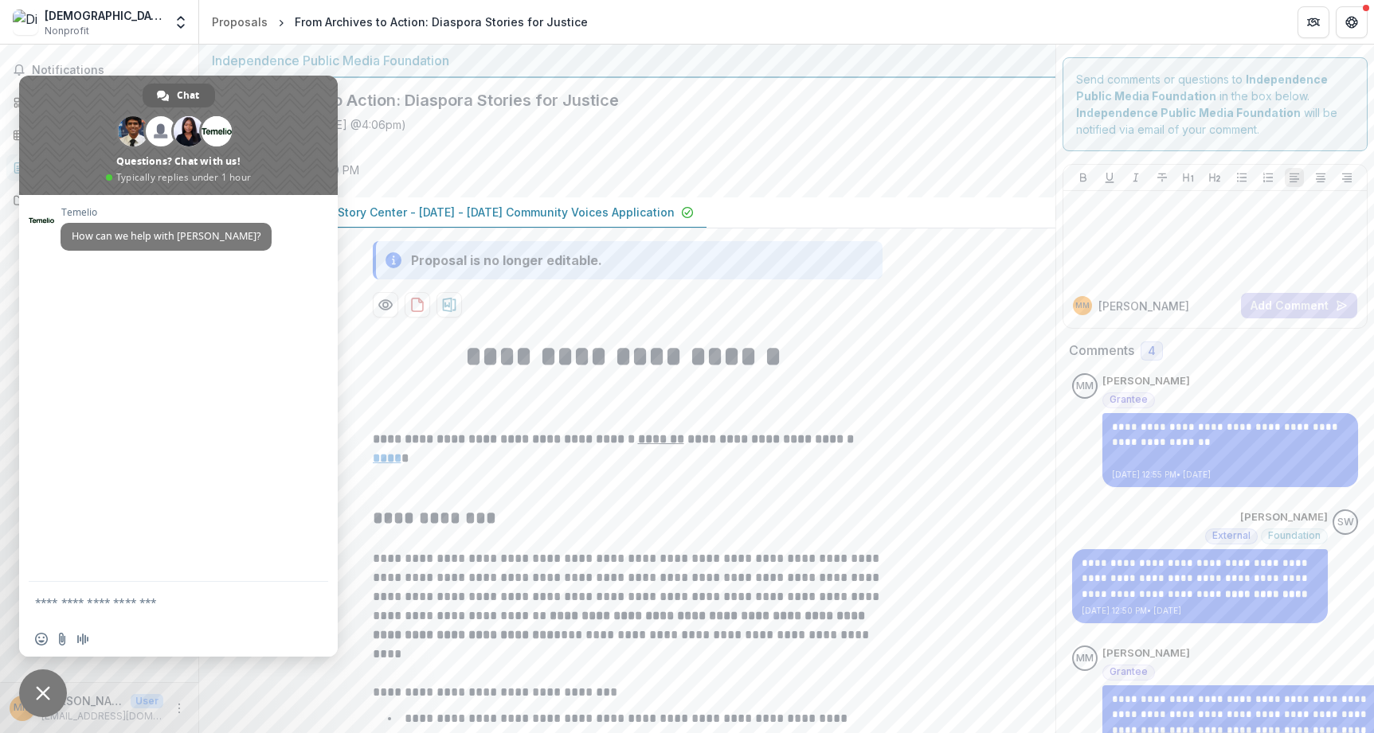 The height and width of the screenshot is (733, 1374). Describe the element at coordinates (1109, 178) in the screenshot. I see `button: Underline` at that location.